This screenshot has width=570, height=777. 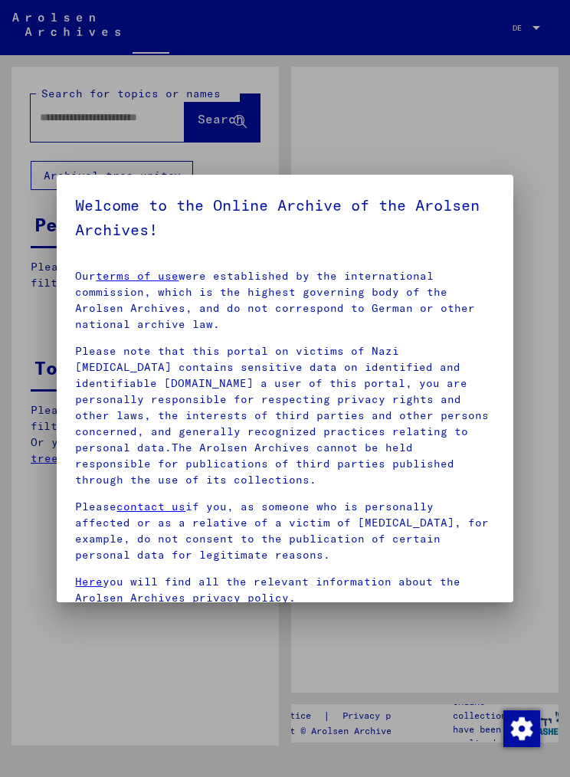 What do you see at coordinates (151, 507) in the screenshot?
I see `a: contact us` at bounding box center [151, 507].